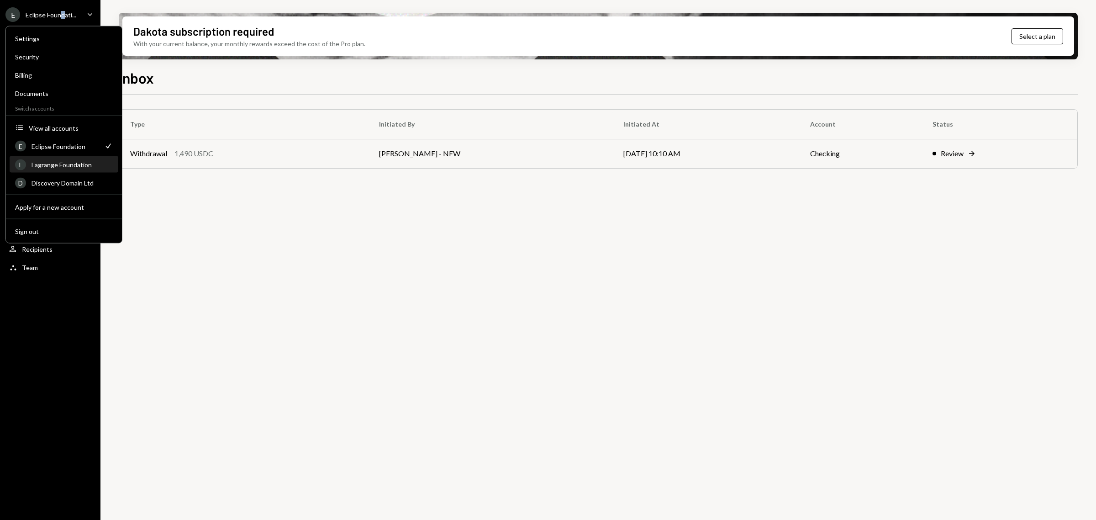 The height and width of the screenshot is (520, 1096). What do you see at coordinates (64, 231) in the screenshot?
I see `button: Sign out` at bounding box center [64, 231].